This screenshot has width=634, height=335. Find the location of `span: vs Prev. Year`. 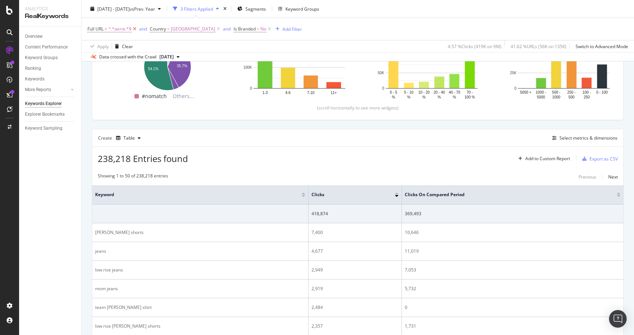

span: vs Prev. Year is located at coordinates (142, 8).